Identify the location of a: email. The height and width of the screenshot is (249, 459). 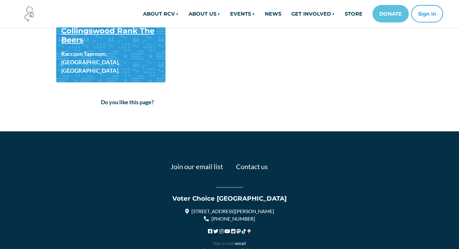
(241, 243).